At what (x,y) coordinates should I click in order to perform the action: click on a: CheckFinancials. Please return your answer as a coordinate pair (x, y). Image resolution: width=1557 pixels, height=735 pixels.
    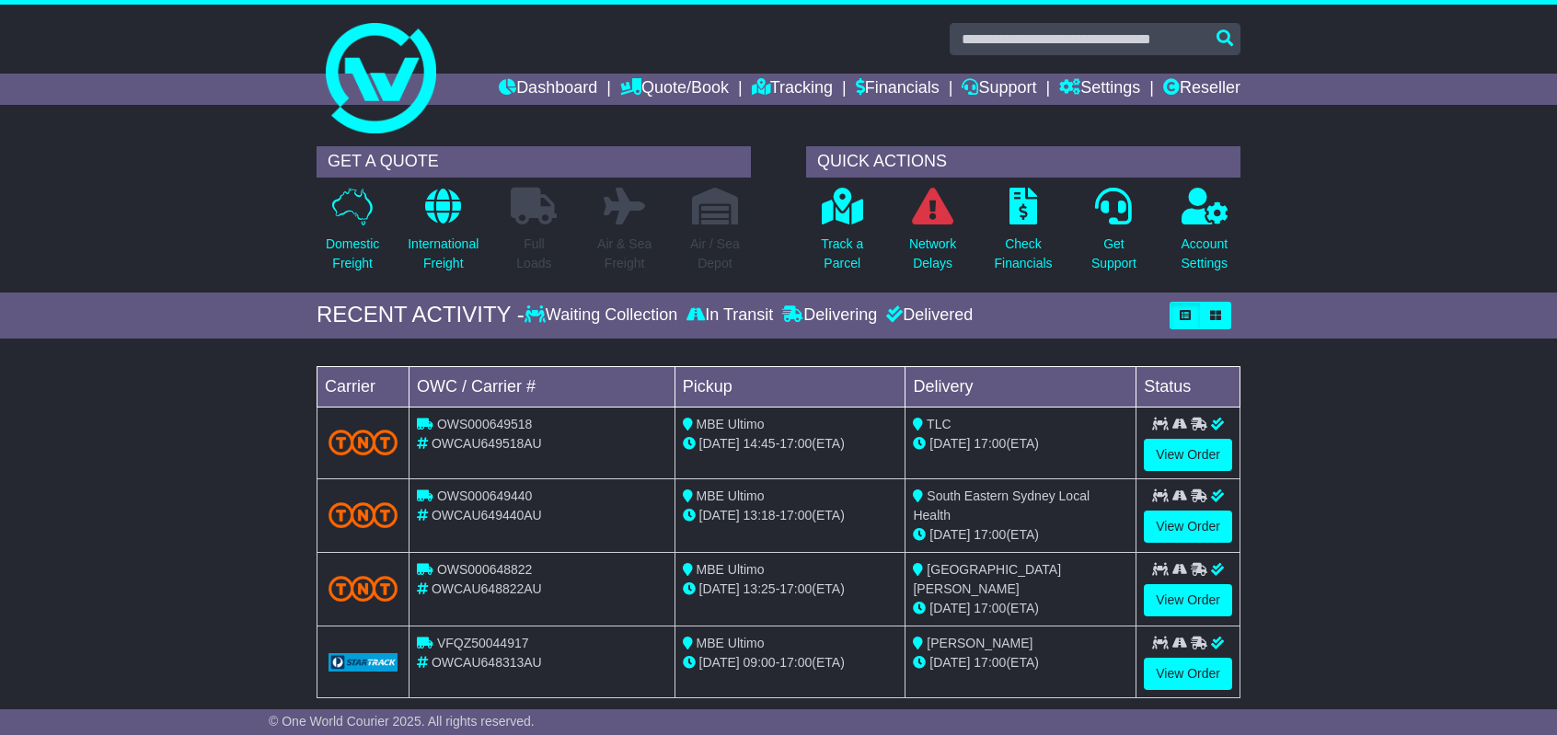
    Looking at the image, I should click on (1023, 235).